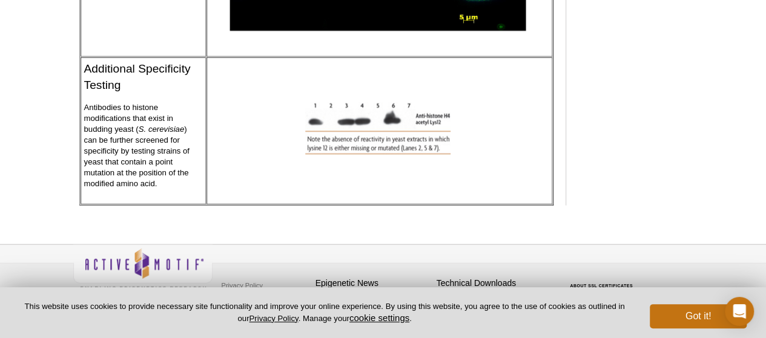  What do you see at coordinates (373, 283) in the screenshot?
I see `h4: Epigenetic News` at bounding box center [373, 283].